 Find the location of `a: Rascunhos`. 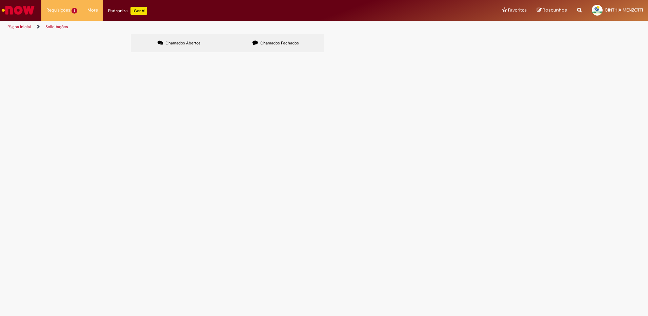

a: Rascunhos is located at coordinates (551, 10).